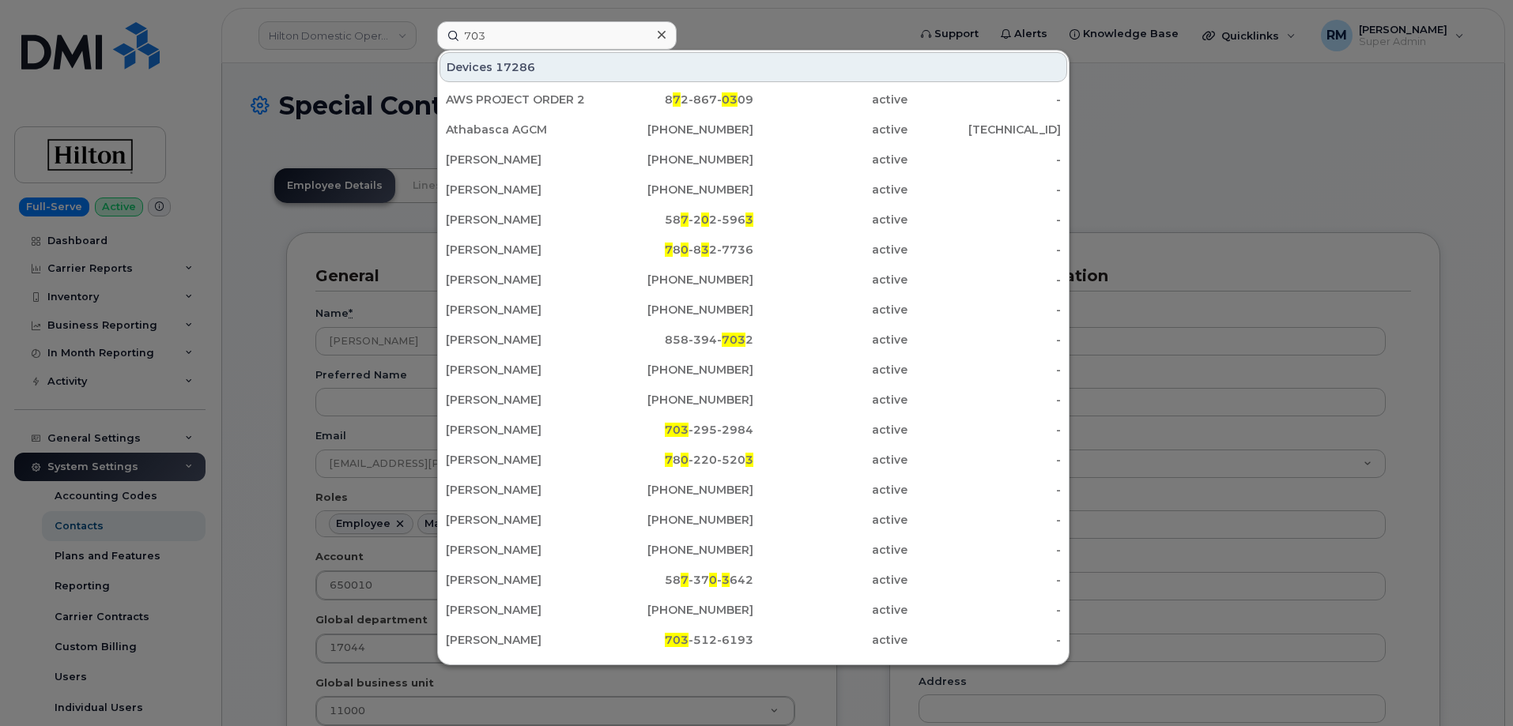 Image resolution: width=1513 pixels, height=726 pixels. What do you see at coordinates (677, 340) in the screenshot?
I see `div: 858-394- 2` at bounding box center [677, 340].